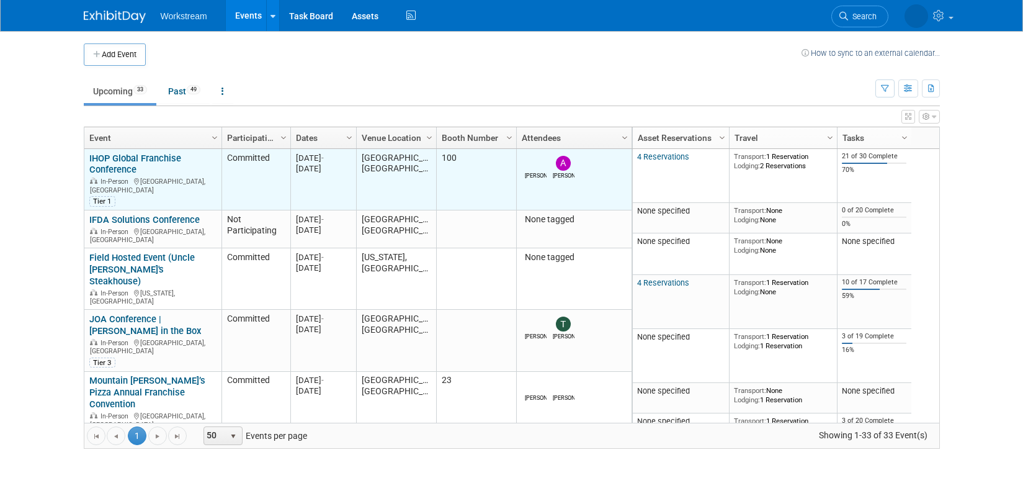 The width and height of the screenshot is (1023, 501). What do you see at coordinates (145, 220) in the screenshot?
I see `a: IFDA Solutions Conference` at bounding box center [145, 220].